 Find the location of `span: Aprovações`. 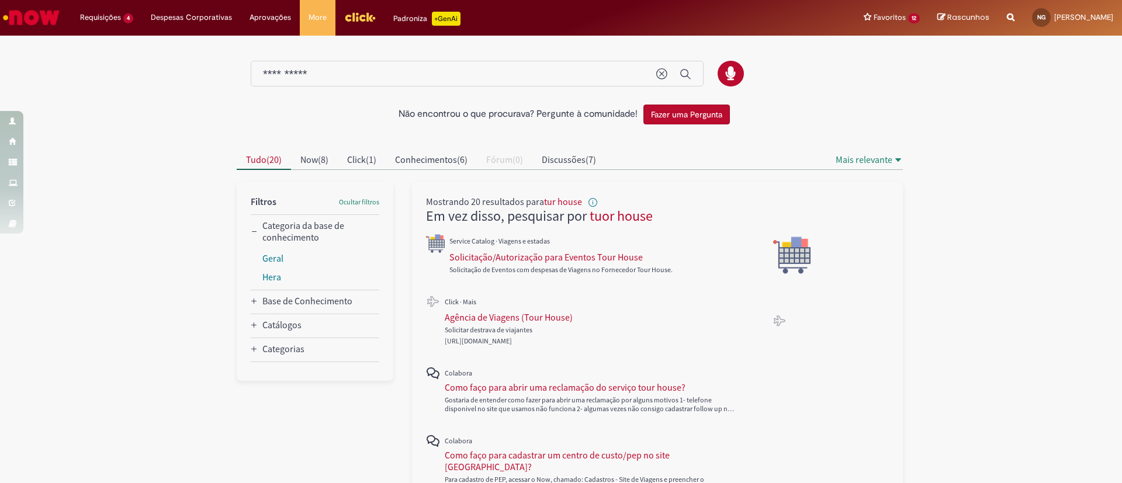

span: Aprovações is located at coordinates (270, 18).